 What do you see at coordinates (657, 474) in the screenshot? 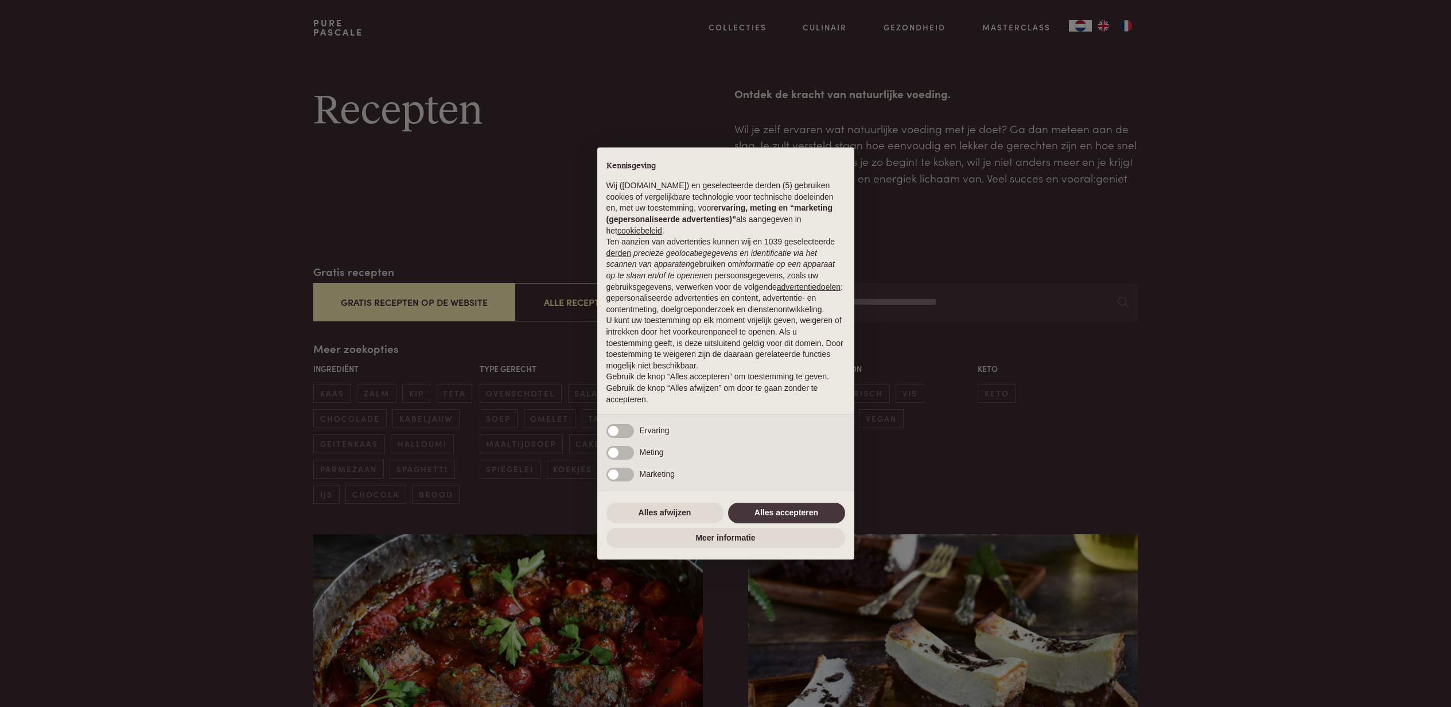
I see `span: Marketing` at bounding box center [657, 474].